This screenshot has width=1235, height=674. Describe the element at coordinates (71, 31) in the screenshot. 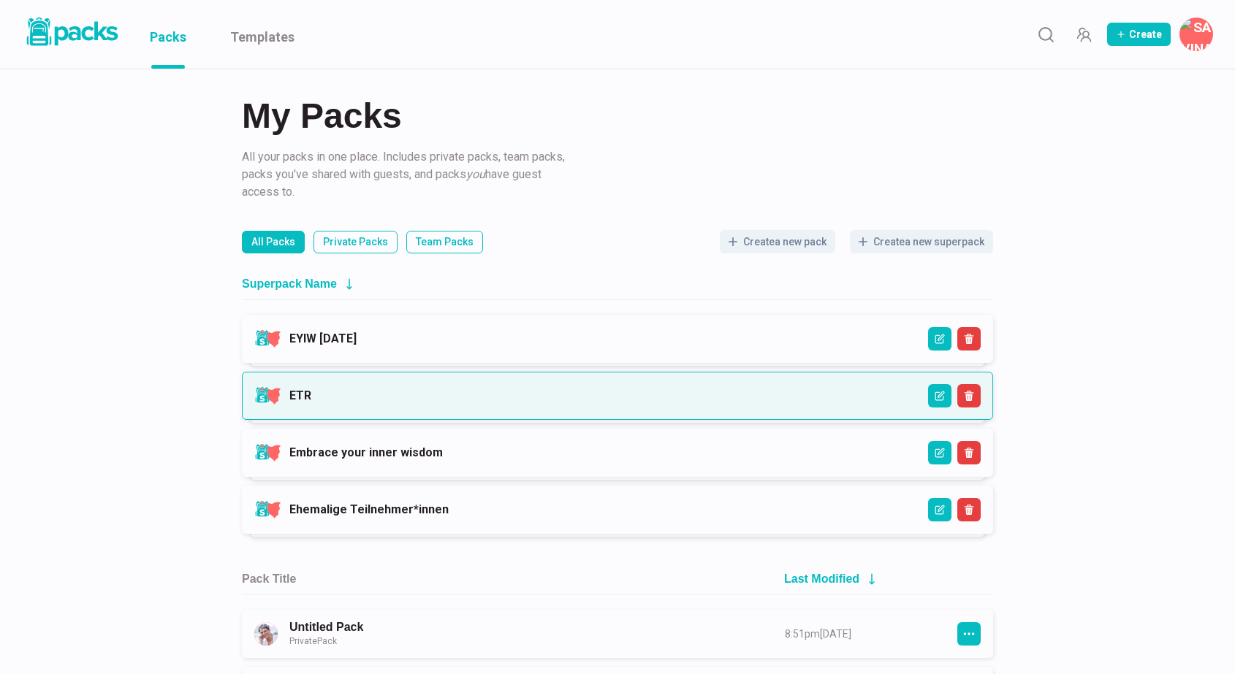

I see `img: Packs logo` at that location.